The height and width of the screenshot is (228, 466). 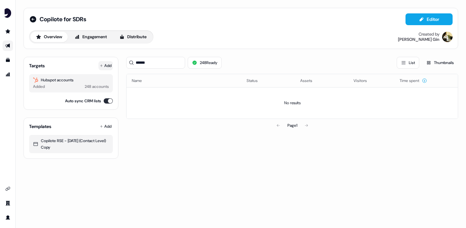 I want to click on a: Go to outbound experience, so click(x=8, y=46).